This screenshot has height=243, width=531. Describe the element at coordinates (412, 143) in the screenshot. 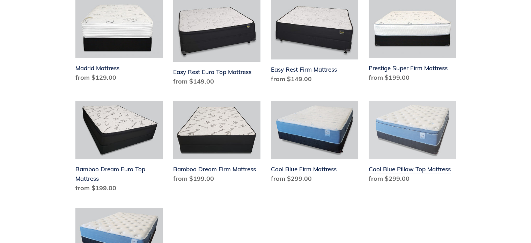

I see `a: Cool Blue Pillow Top Mattress` at that location.